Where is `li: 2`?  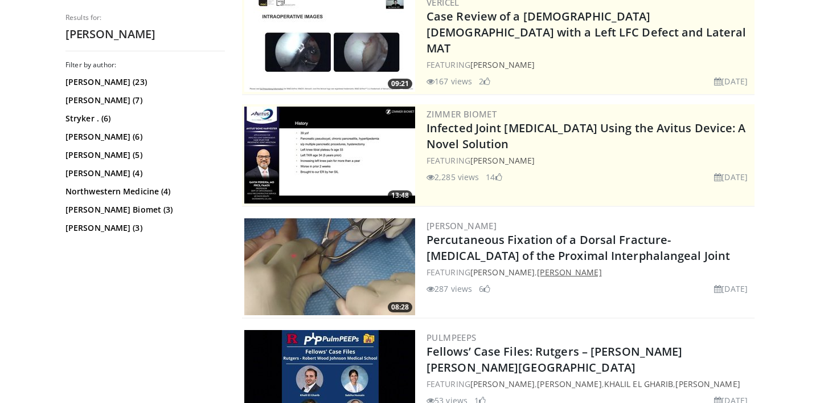 li: 2 is located at coordinates (485, 81).